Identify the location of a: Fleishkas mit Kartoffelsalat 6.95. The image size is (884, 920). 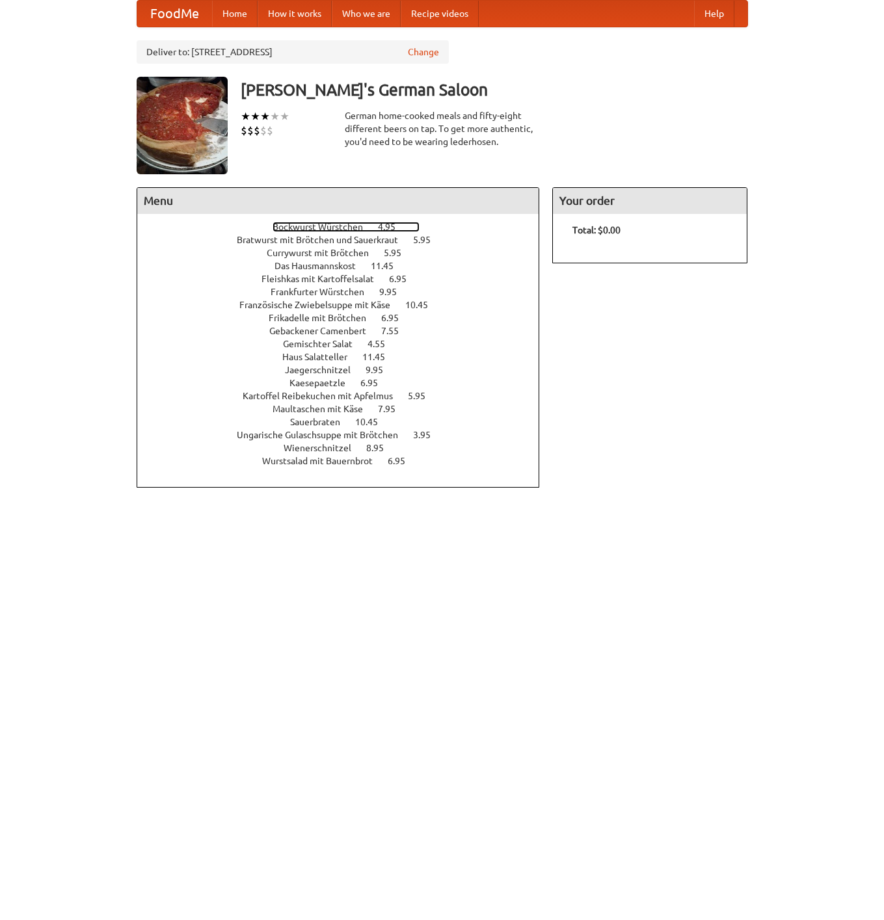
(346, 279).